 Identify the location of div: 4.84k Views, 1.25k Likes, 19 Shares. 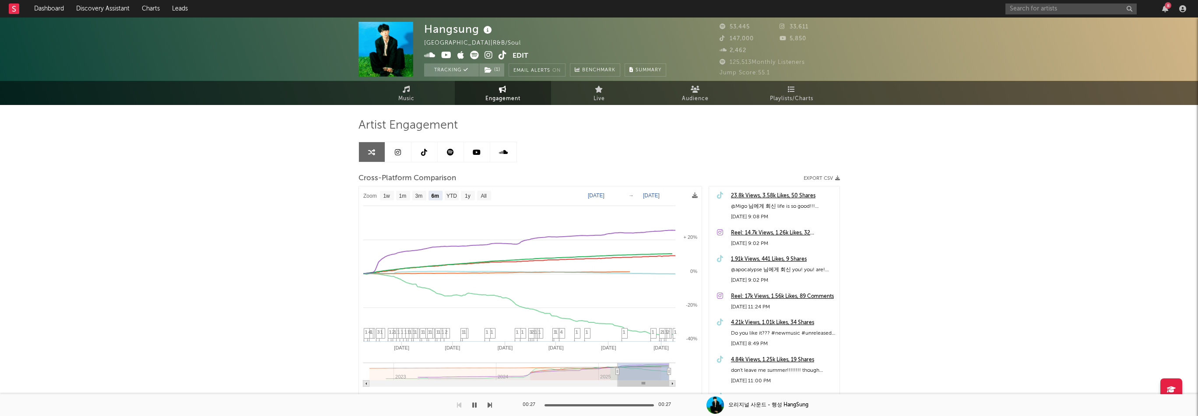
(783, 360).